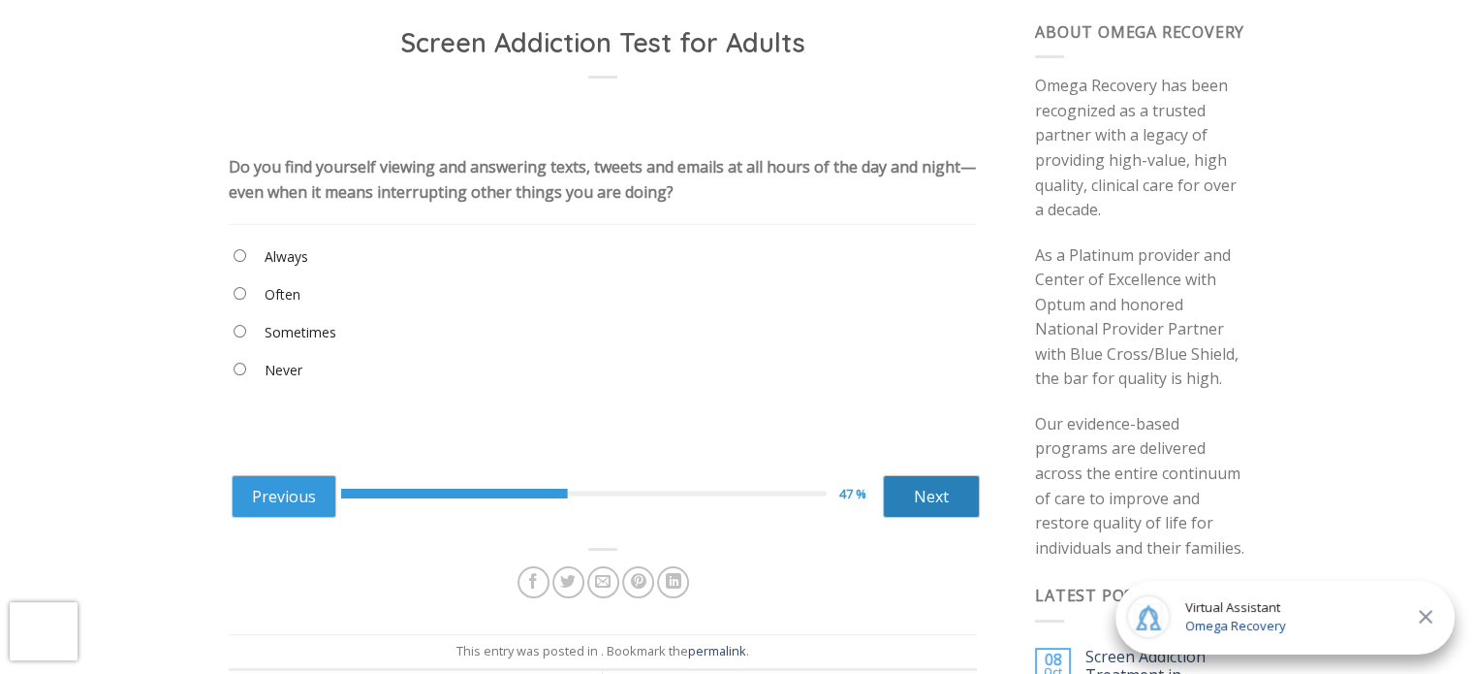 Image resolution: width=1474 pixels, height=674 pixels. What do you see at coordinates (1140, 32) in the screenshot?
I see `span: About Omega Recovery` at bounding box center [1140, 32].